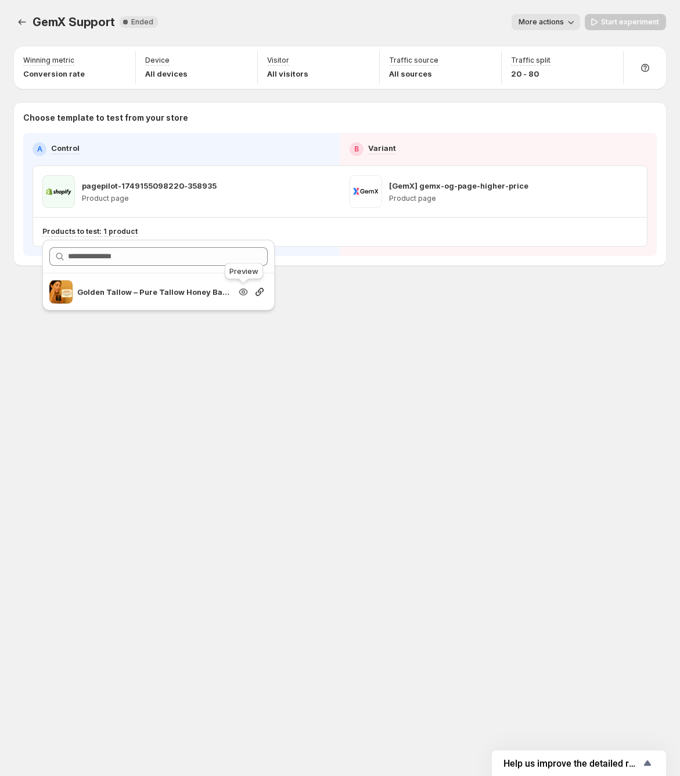  I want to click on span: Help us improve the detailed report for A/B campaigns, so click(572, 763).